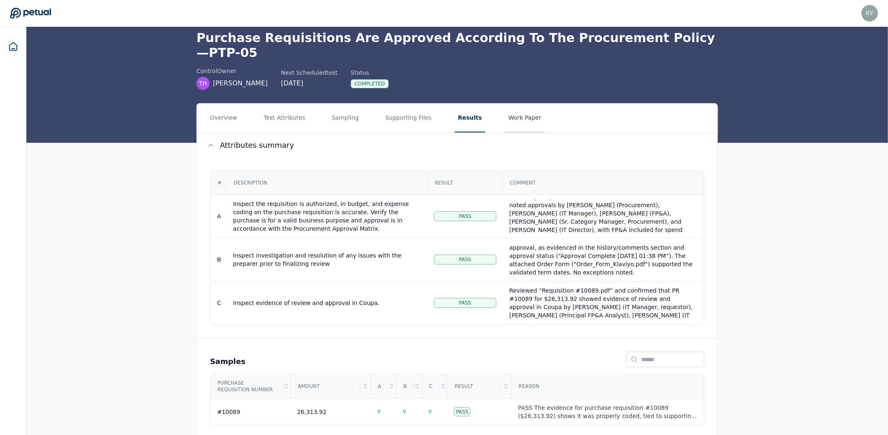 The image size is (888, 435). What do you see at coordinates (603, 328) in the screenshot?
I see `div: Reviewed “Requisition #10089.pdf” and confirmed that PR #10089 for $26,313.92 showed evidence of ...` at bounding box center [603, 328].